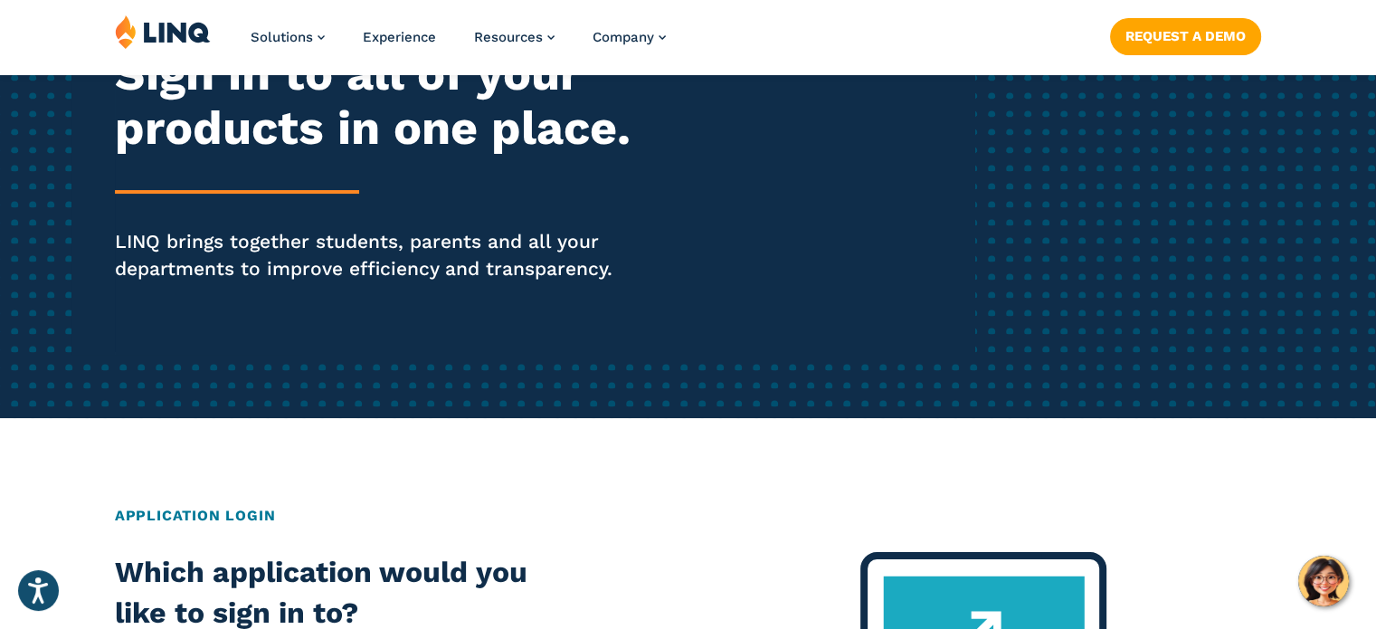 The height and width of the screenshot is (629, 1376). I want to click on a: Solutions, so click(288, 37).